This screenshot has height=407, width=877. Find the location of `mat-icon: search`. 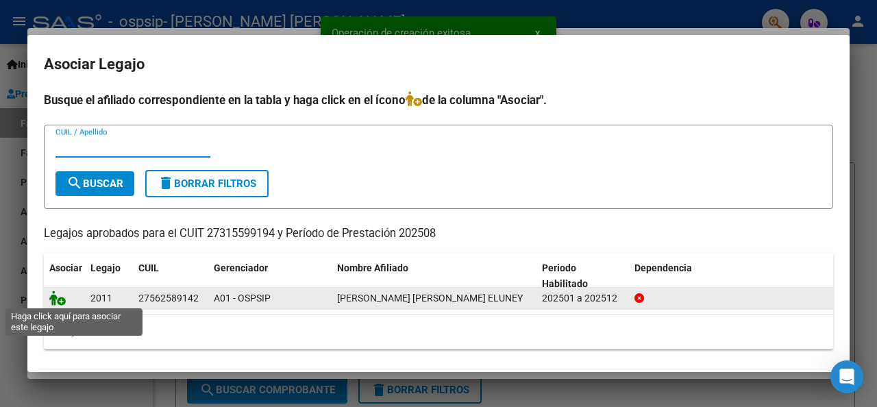

mat-icon: search is located at coordinates (75, 183).